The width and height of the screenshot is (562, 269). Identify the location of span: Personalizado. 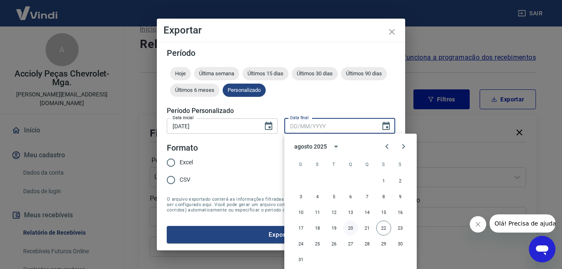
(244, 90).